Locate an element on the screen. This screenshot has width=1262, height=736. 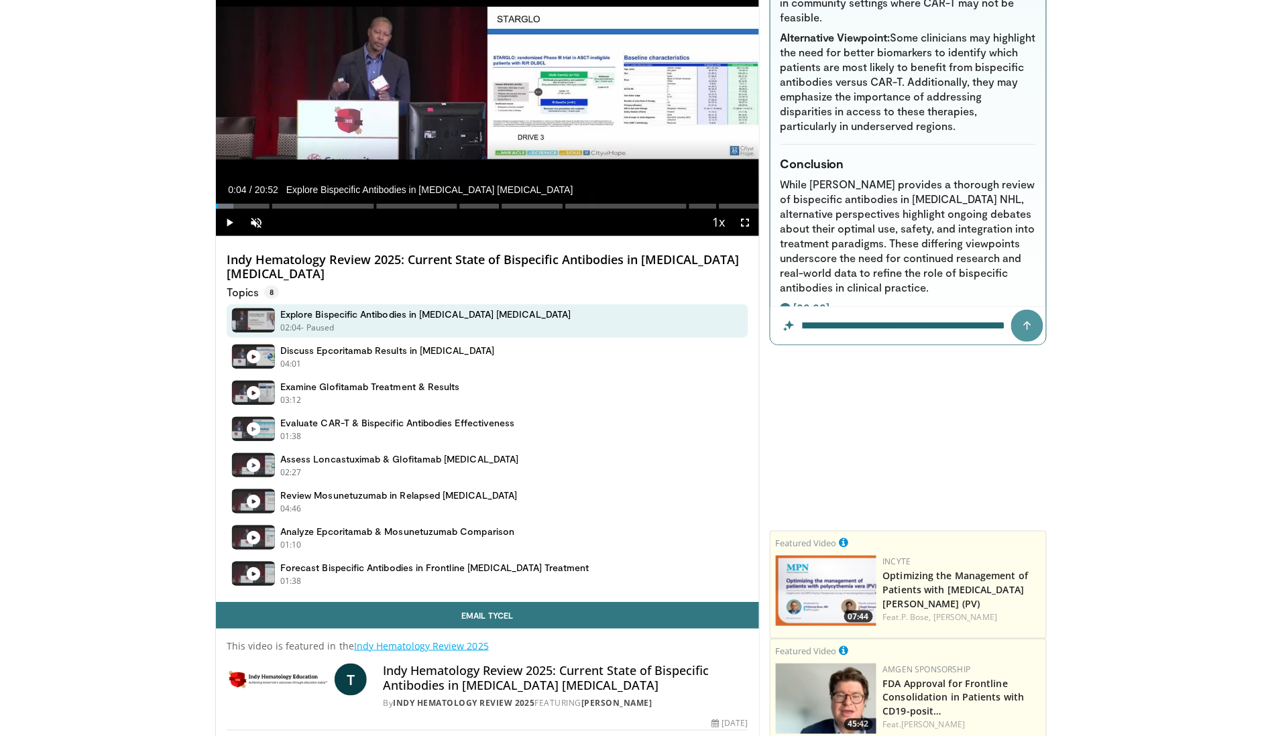
span: T is located at coordinates (351, 680).